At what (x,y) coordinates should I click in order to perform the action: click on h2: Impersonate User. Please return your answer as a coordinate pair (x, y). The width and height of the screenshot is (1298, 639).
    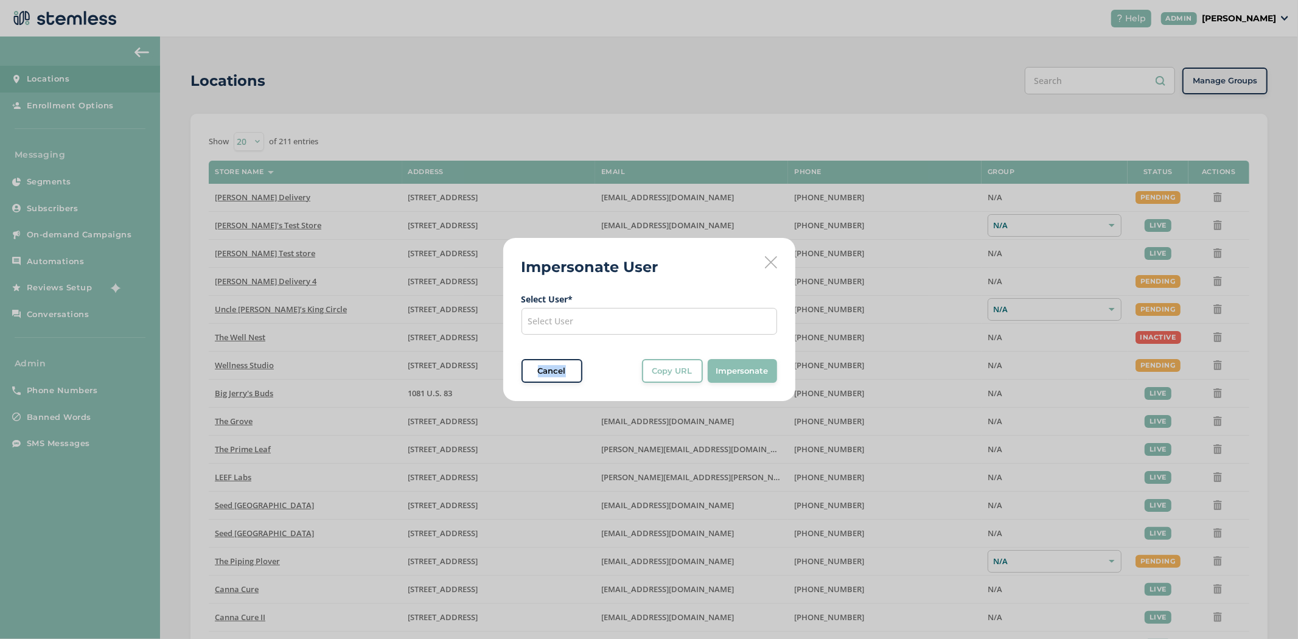
    Looking at the image, I should click on (590, 267).